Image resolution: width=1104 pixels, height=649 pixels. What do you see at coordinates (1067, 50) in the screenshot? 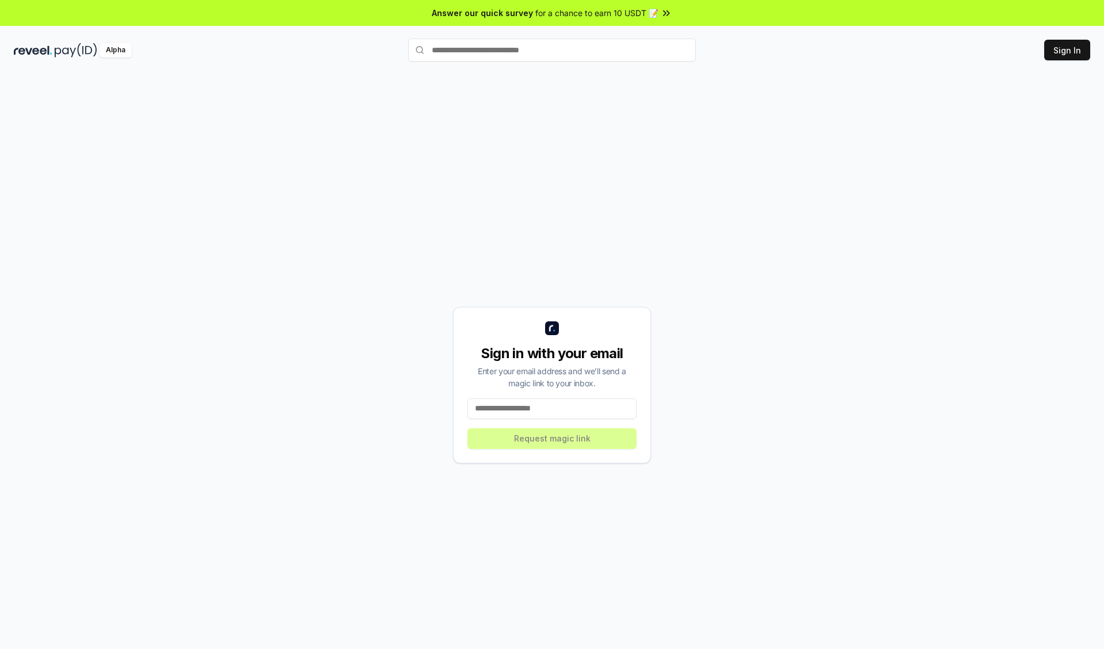
I see `button: Sign In` at bounding box center [1067, 50].